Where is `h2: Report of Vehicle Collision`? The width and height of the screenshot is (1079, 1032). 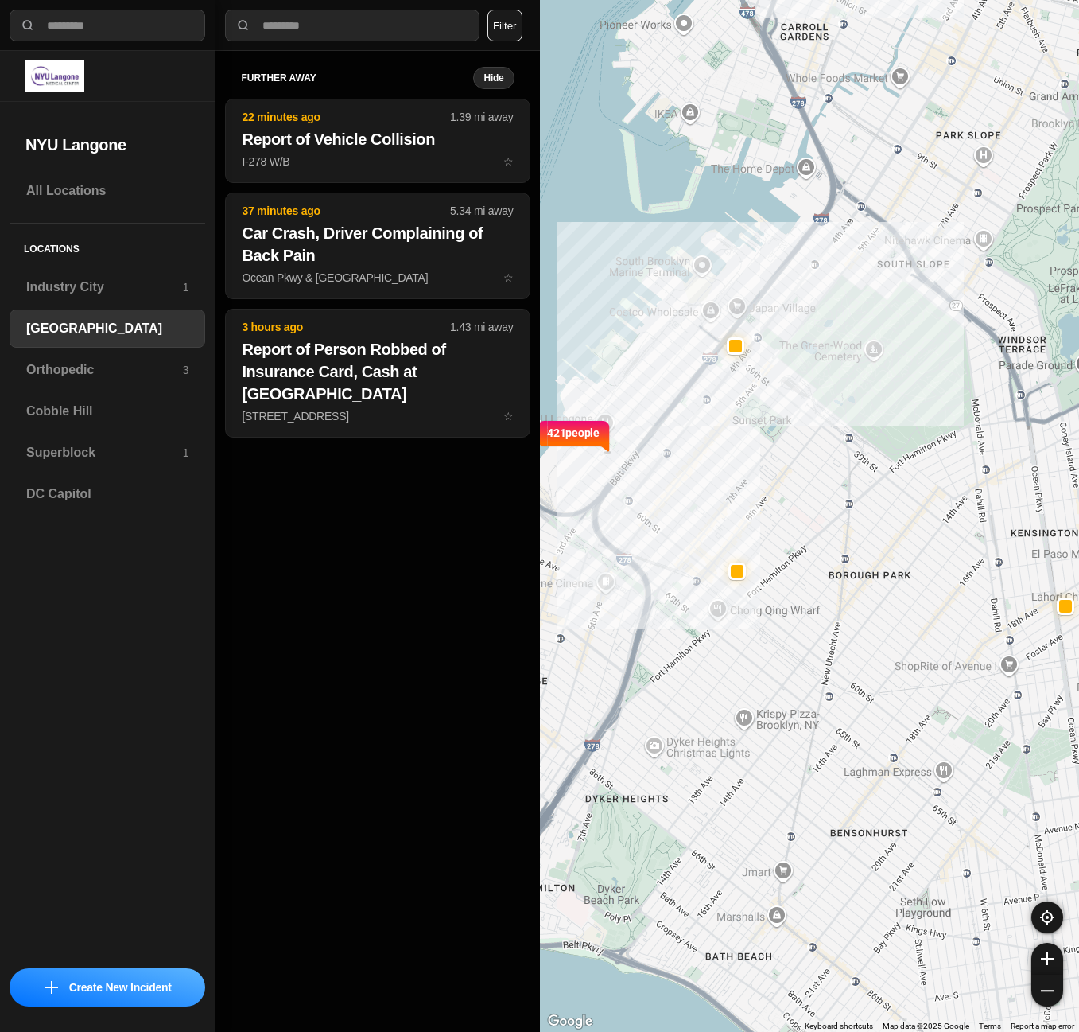 h2: Report of Vehicle Collision is located at coordinates (377, 139).